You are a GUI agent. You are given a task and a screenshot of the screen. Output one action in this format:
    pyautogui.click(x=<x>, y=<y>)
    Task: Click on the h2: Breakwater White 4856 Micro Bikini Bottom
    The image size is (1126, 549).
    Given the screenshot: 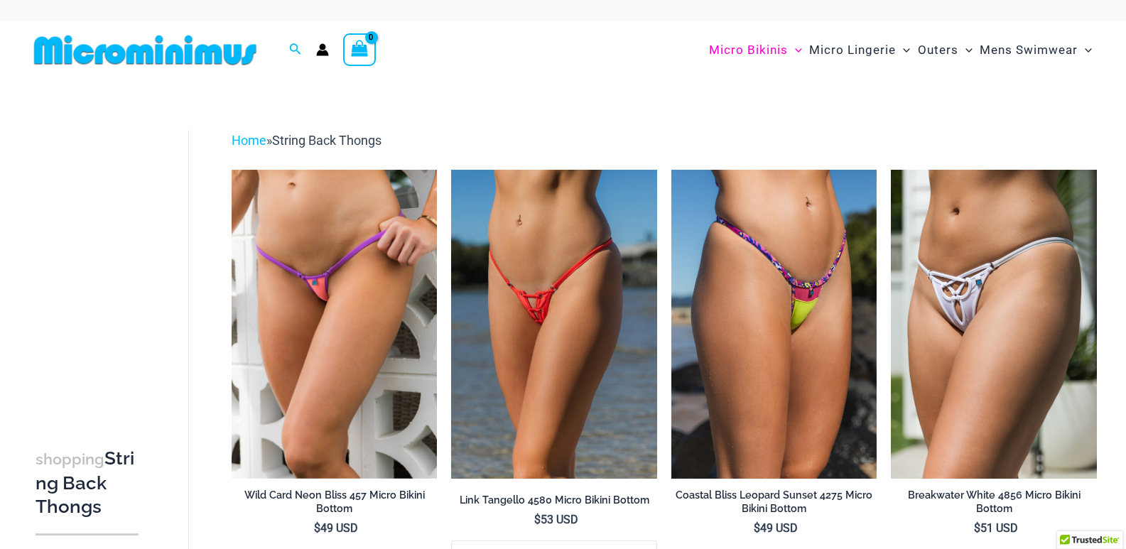 What is the action you would take?
    pyautogui.click(x=994, y=502)
    